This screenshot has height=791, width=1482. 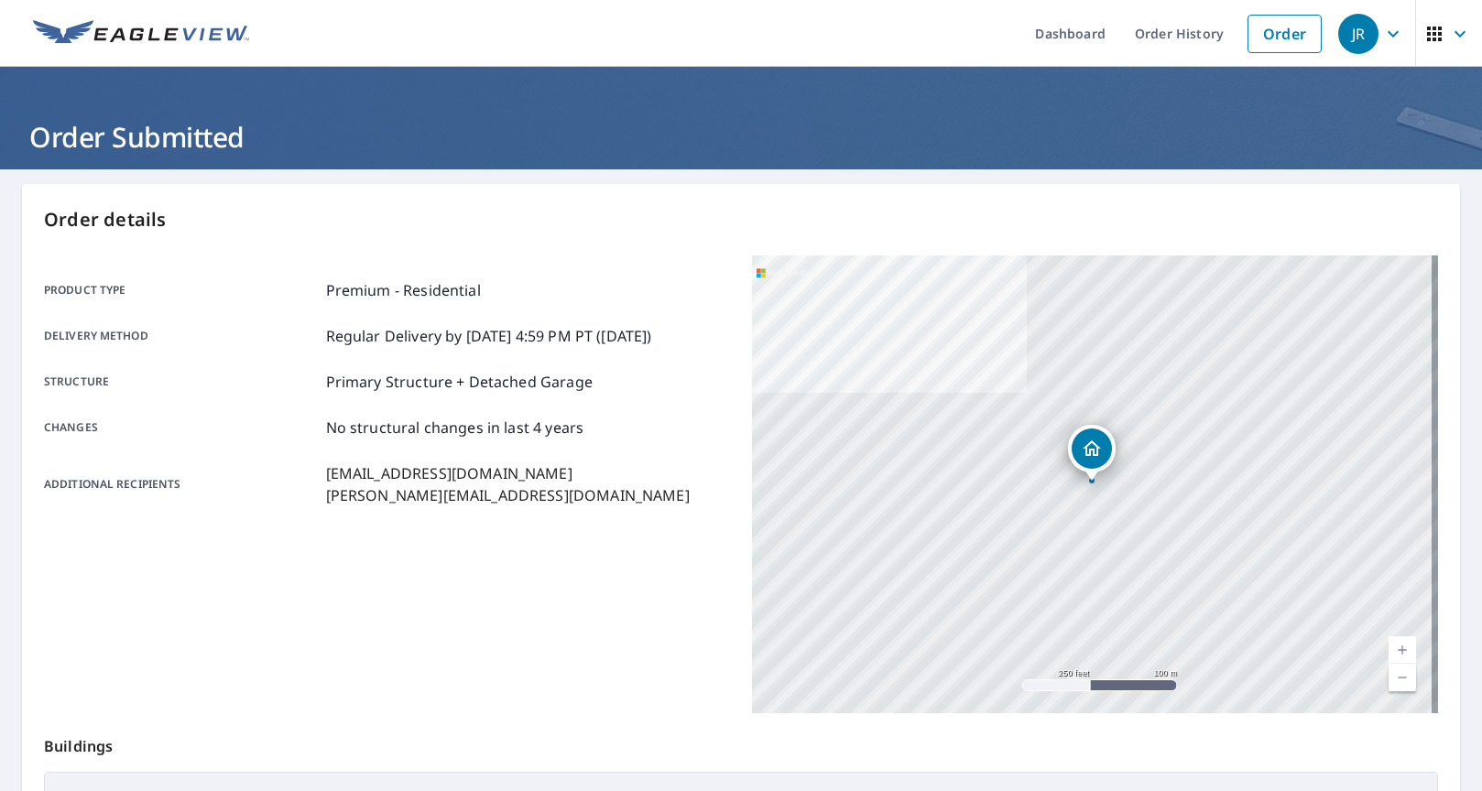 What do you see at coordinates (455, 428) in the screenshot?
I see `p: No structural changes in last 4 years` at bounding box center [455, 428].